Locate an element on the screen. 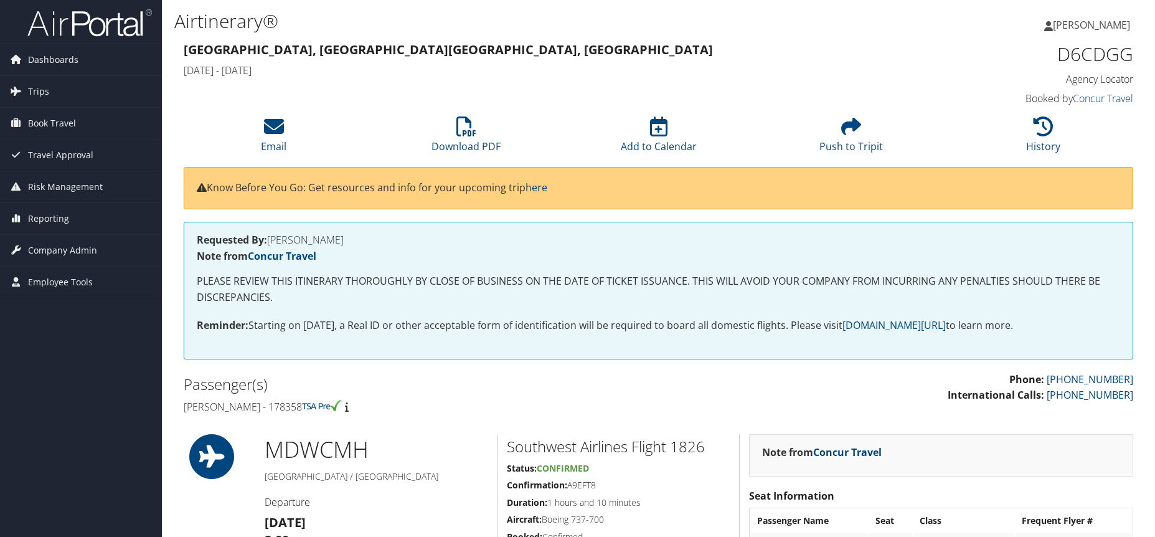  h2: Passenger(s) is located at coordinates (417, 384).